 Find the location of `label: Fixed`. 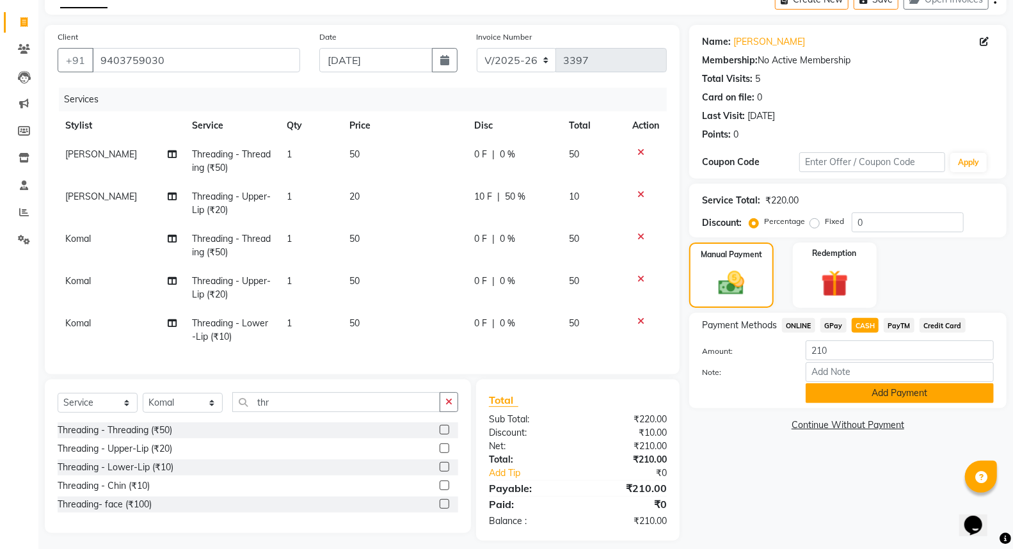

label: Fixed is located at coordinates (834, 221).